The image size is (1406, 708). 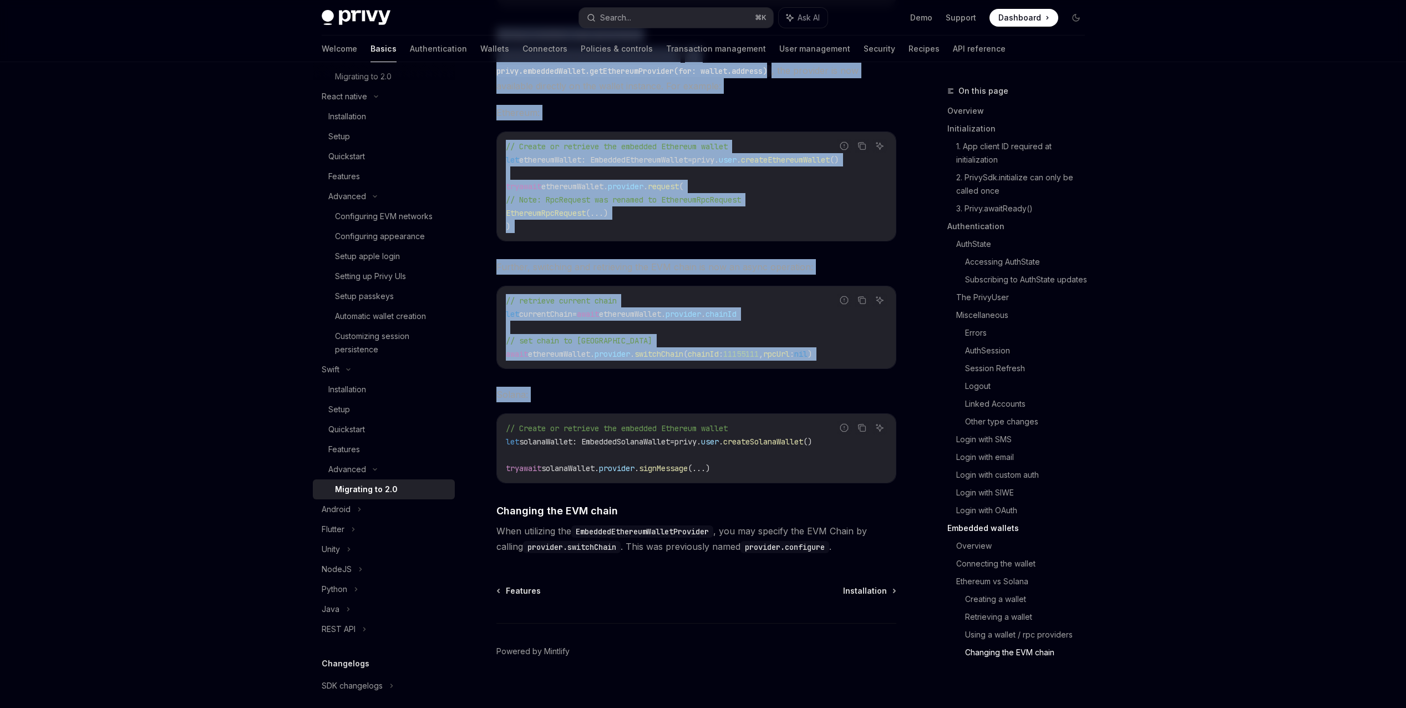 What do you see at coordinates (517, 354) in the screenshot?
I see `span: await` at bounding box center [517, 354].